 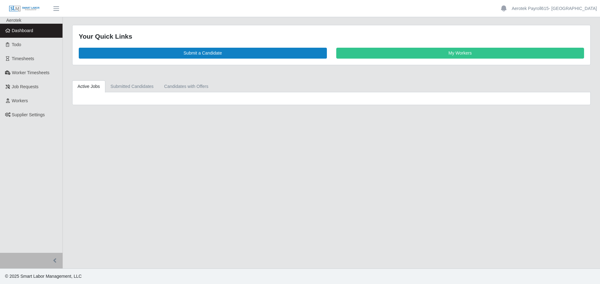 What do you see at coordinates (43, 277) in the screenshot?
I see `span: © 2025 Smart Labor Management, LLC` at bounding box center [43, 277].